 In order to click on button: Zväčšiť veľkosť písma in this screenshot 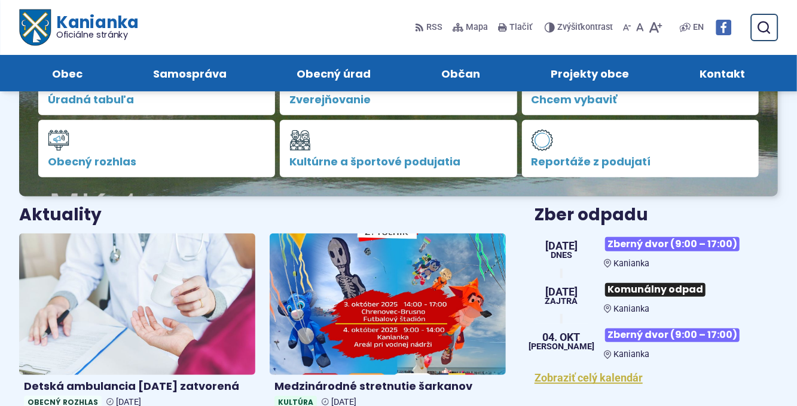, I will do `click(655, 27)`.